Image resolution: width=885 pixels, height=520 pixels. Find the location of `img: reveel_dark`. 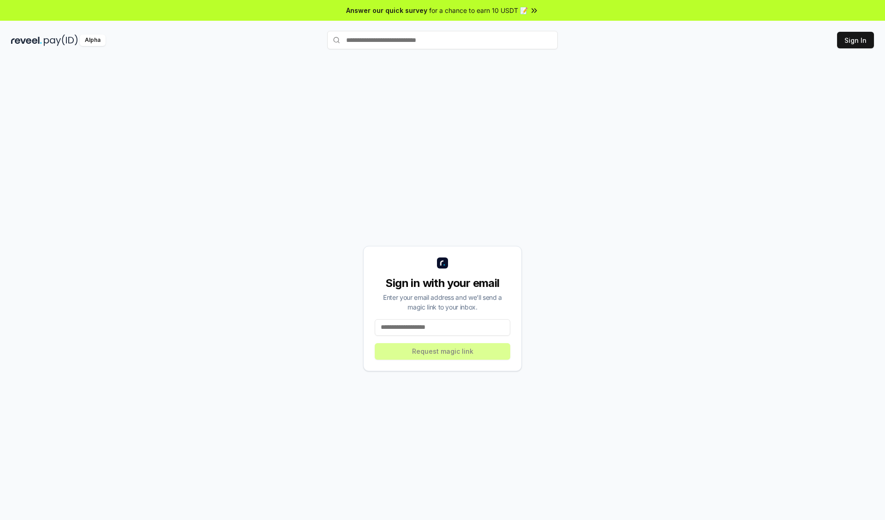

img: reveel_dark is located at coordinates (26, 40).